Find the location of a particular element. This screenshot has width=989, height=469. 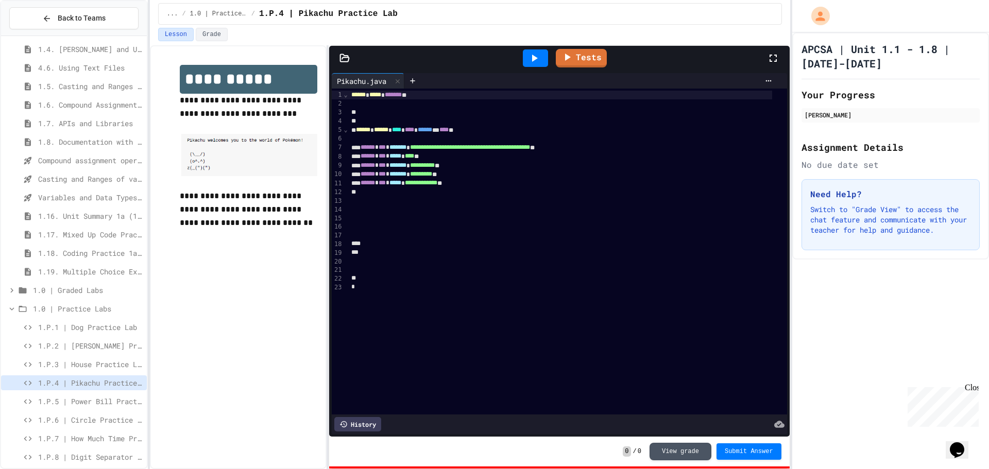

div: 7 is located at coordinates (337, 147).